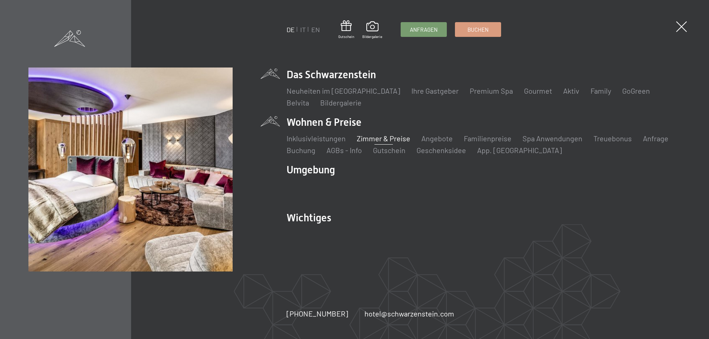 This screenshot has width=709, height=339. What do you see at coordinates (487, 138) in the screenshot?
I see `a: Familienpreise` at bounding box center [487, 138].